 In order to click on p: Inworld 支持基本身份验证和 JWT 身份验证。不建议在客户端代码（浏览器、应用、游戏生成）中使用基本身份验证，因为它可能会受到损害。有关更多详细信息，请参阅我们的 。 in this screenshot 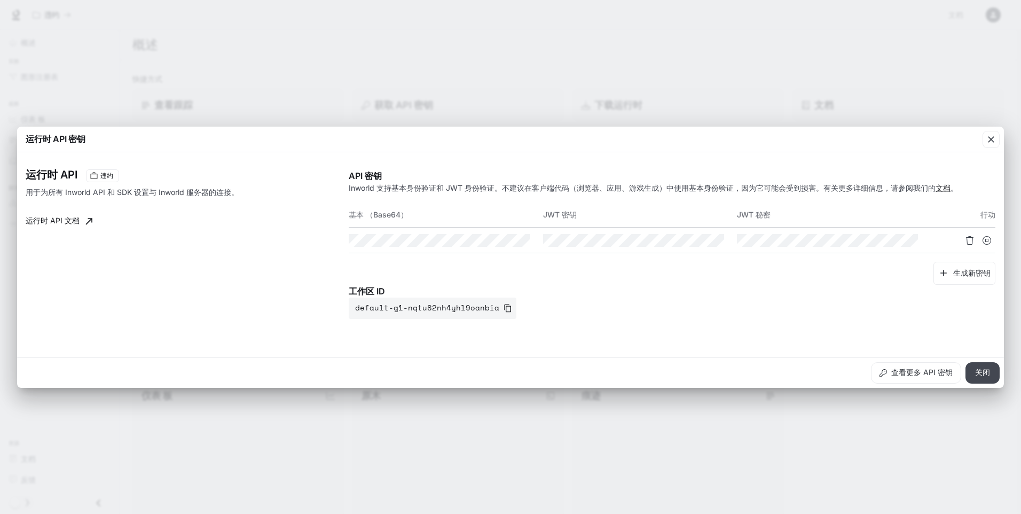, I will do `click(672, 187)`.